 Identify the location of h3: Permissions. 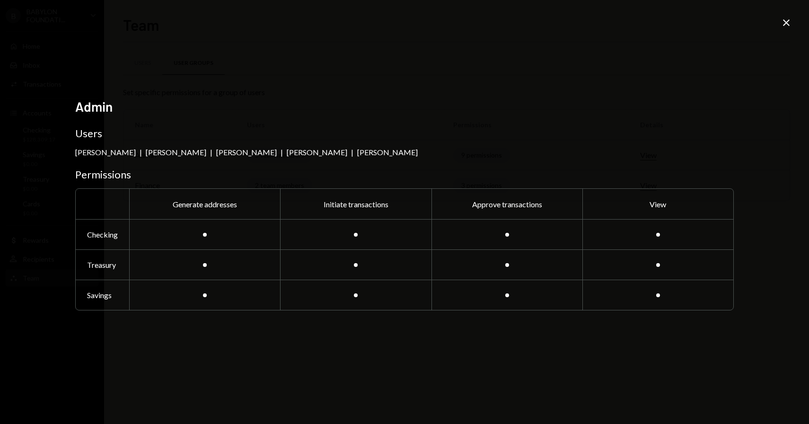
(404, 175).